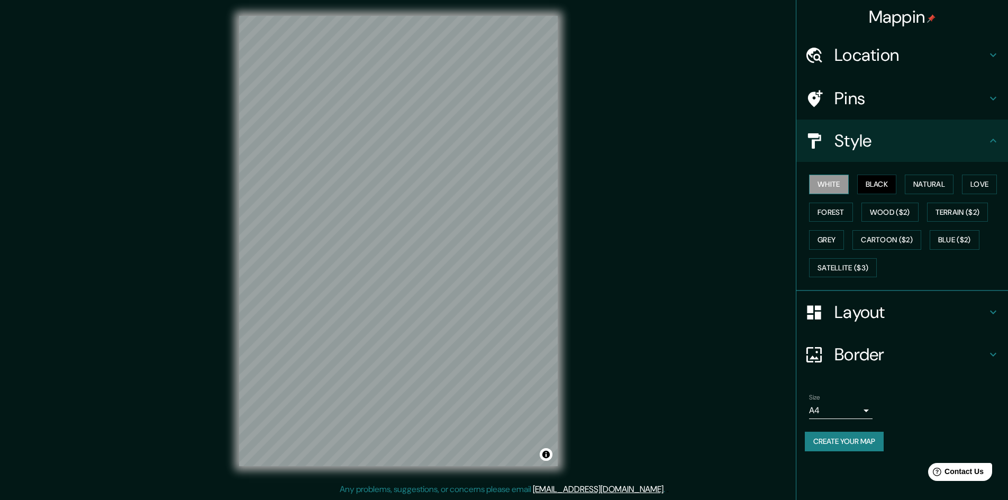  I want to click on h4: Location, so click(910, 55).